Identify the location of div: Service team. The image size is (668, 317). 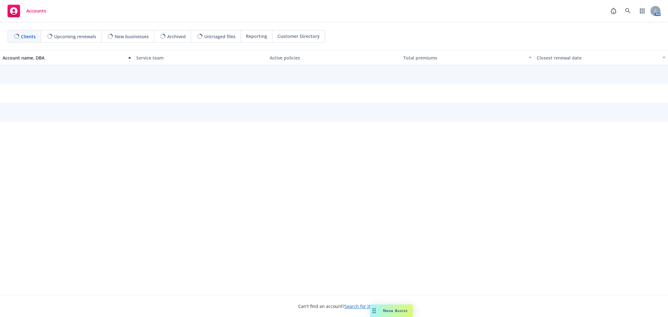
(201, 58).